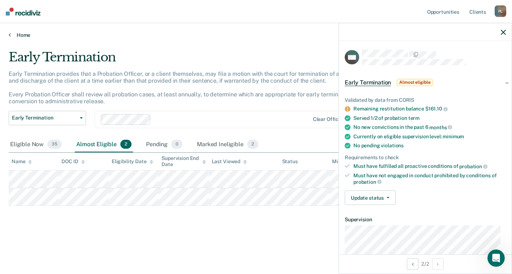  I want to click on div: Supervision End Date, so click(184, 162).